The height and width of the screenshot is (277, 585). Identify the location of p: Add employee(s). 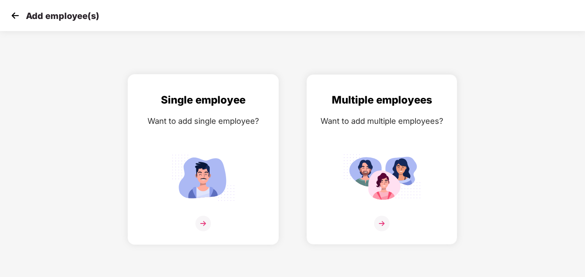
(63, 16).